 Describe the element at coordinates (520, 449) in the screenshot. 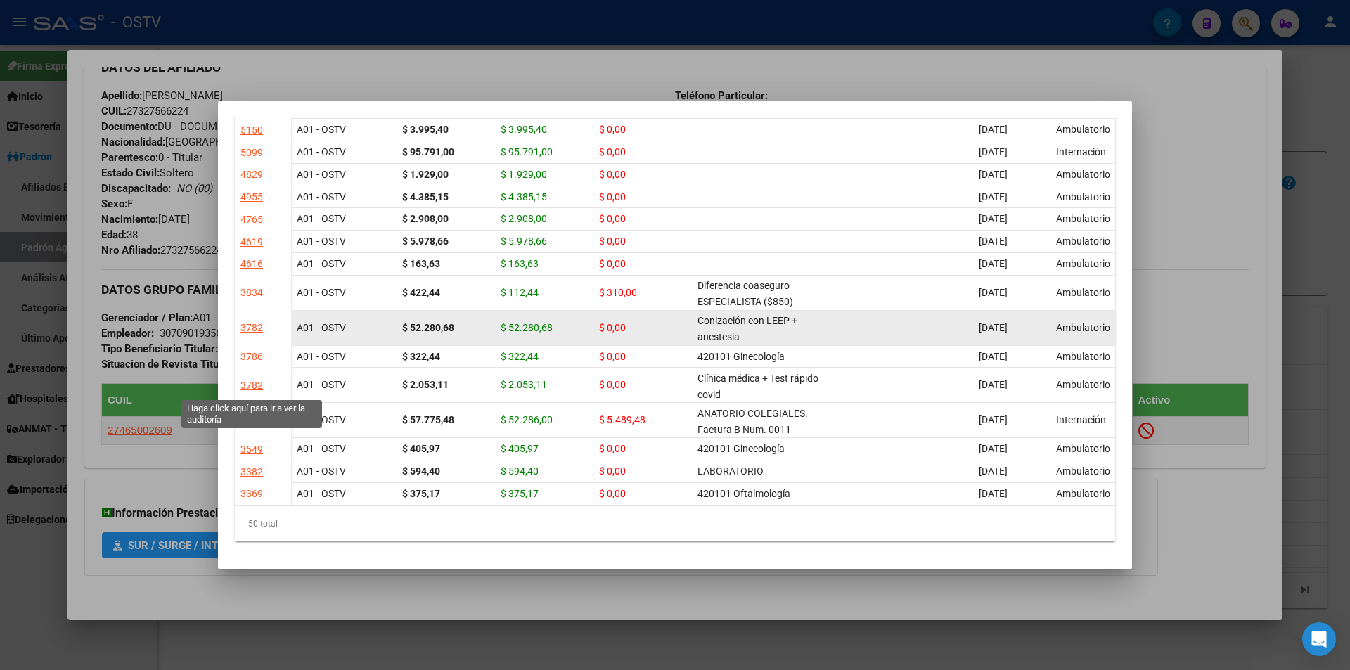

I see `span: $ 405,97` at that location.